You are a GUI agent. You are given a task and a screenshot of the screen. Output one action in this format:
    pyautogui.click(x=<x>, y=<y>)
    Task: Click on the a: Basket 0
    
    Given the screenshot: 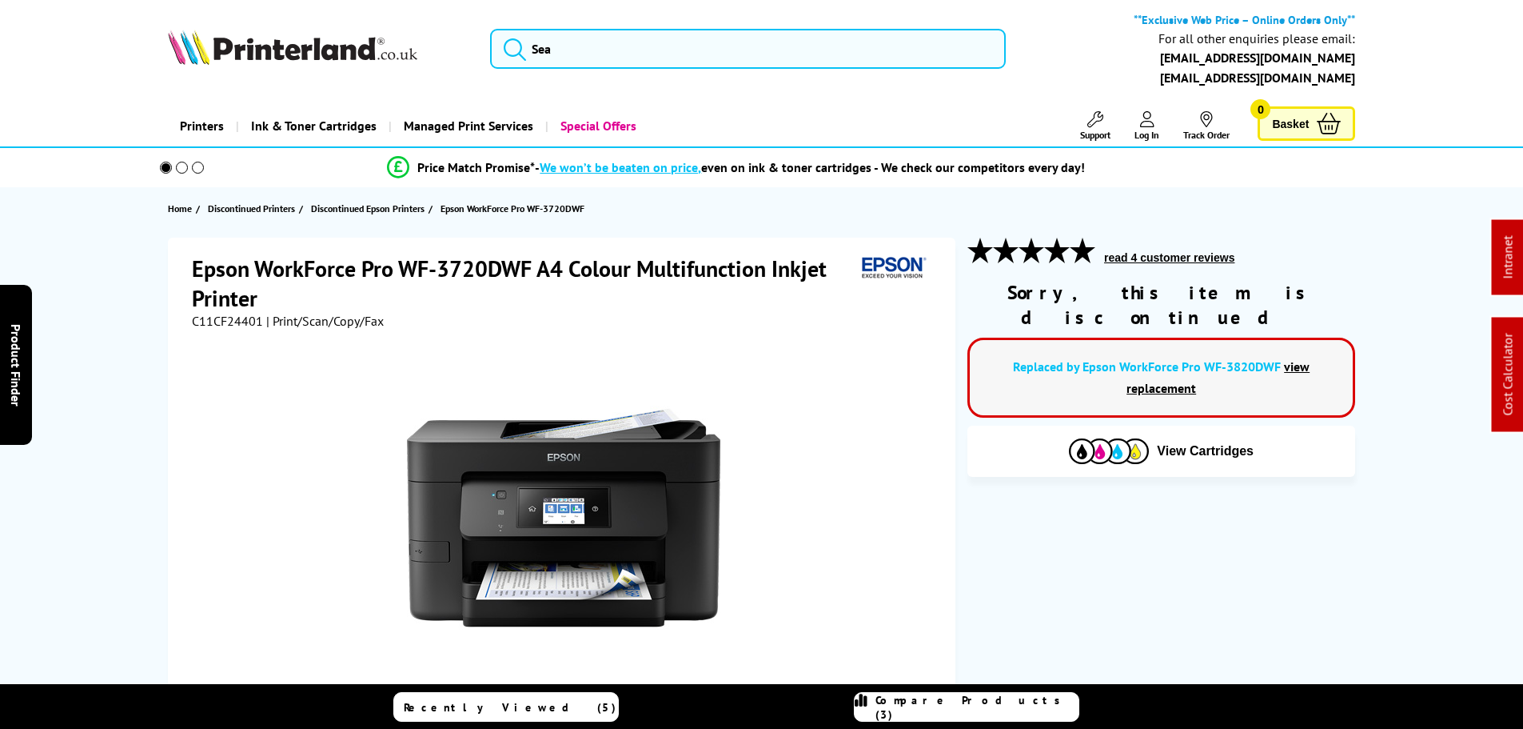 What is the action you would take?
    pyautogui.click(x=1307, y=123)
    